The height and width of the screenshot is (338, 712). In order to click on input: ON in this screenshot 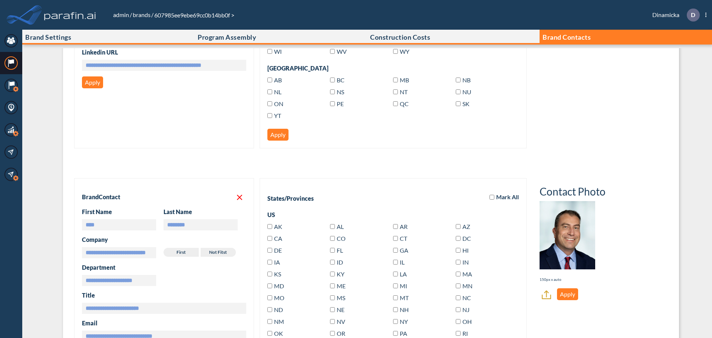, I will do `click(269, 103)`.